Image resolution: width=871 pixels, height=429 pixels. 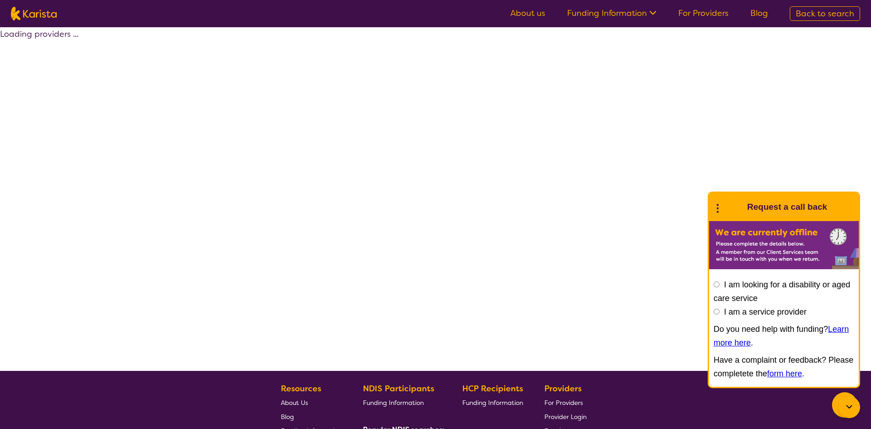 What do you see at coordinates (563, 402) in the screenshot?
I see `span: For Providers` at bounding box center [563, 402].